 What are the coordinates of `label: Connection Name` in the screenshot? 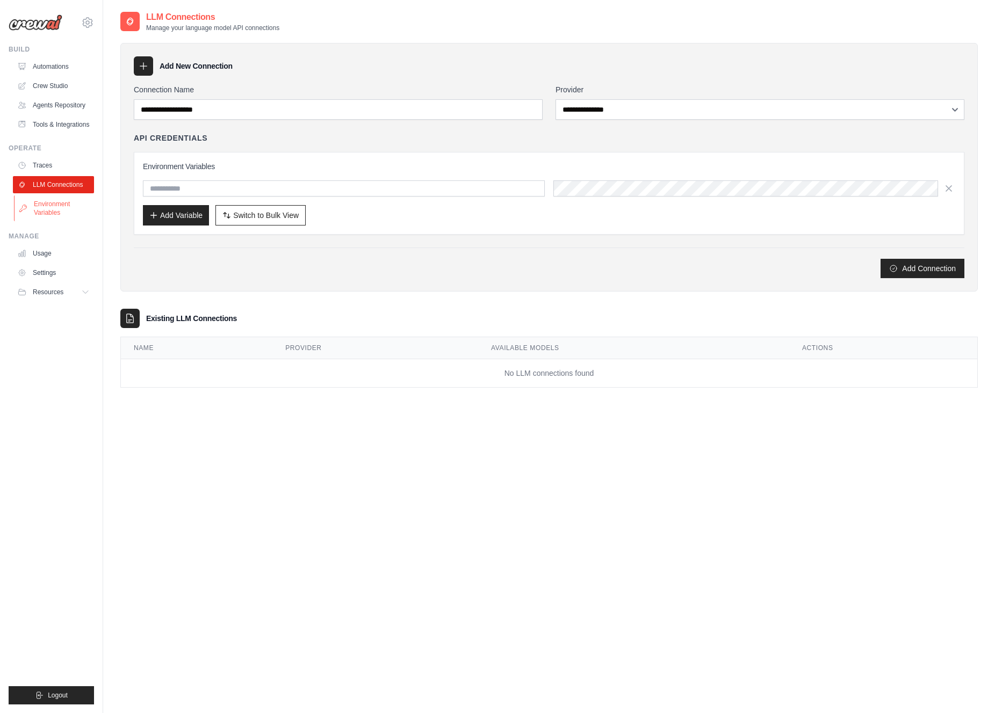 It's located at (338, 90).